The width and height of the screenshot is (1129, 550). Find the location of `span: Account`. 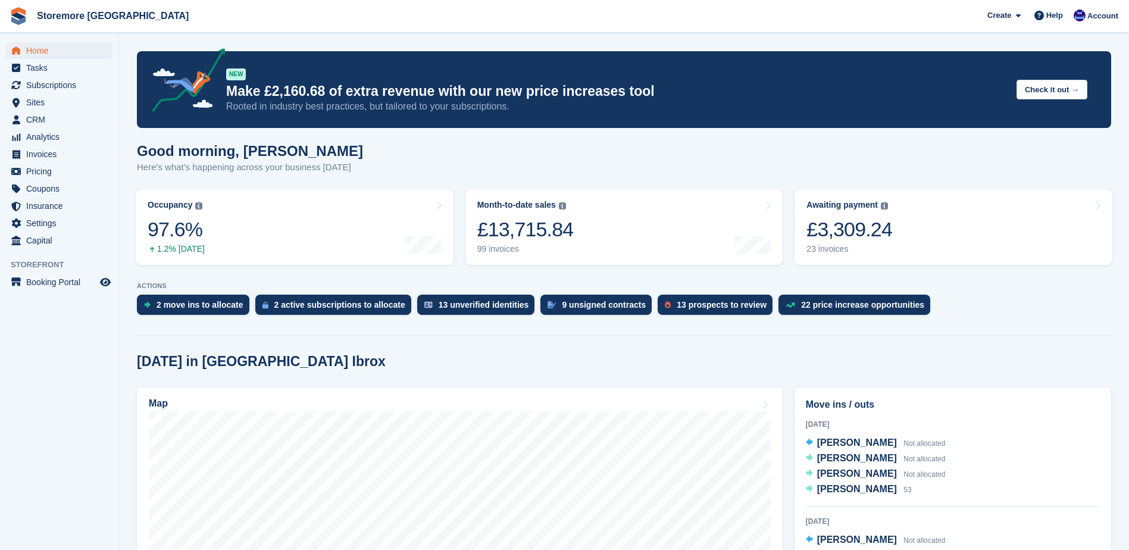

span: Account is located at coordinates (1103, 16).